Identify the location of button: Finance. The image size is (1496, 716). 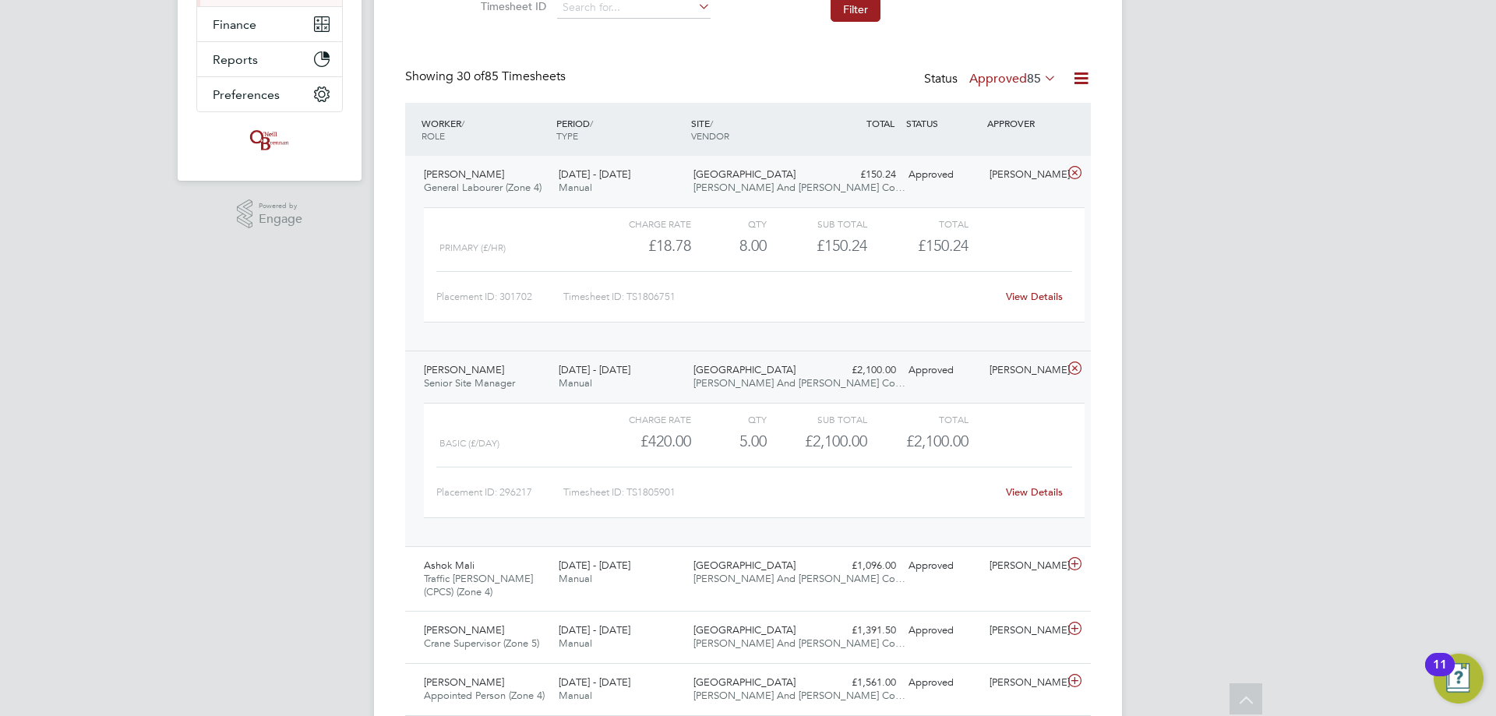
(270, 24).